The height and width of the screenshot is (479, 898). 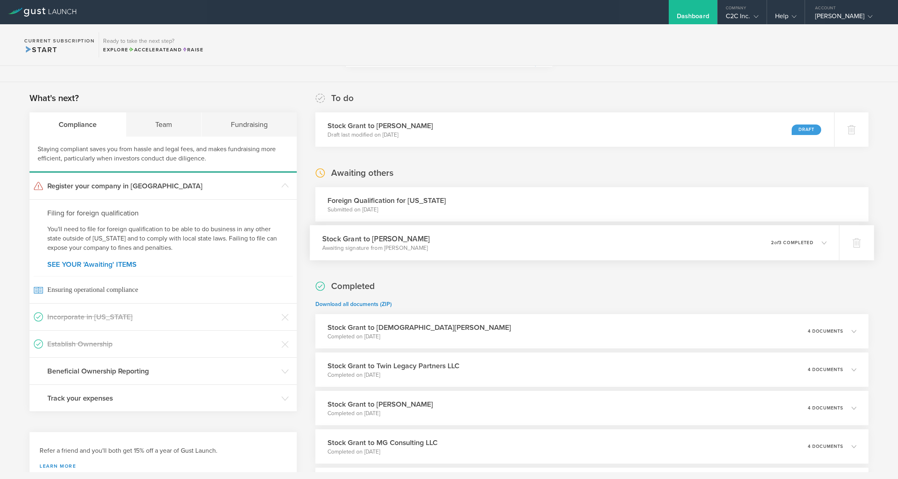 What do you see at coordinates (163, 451) in the screenshot?
I see `h3: Refer a friend and you'll both get 15% off a year of Gust Launch.` at bounding box center [163, 451].